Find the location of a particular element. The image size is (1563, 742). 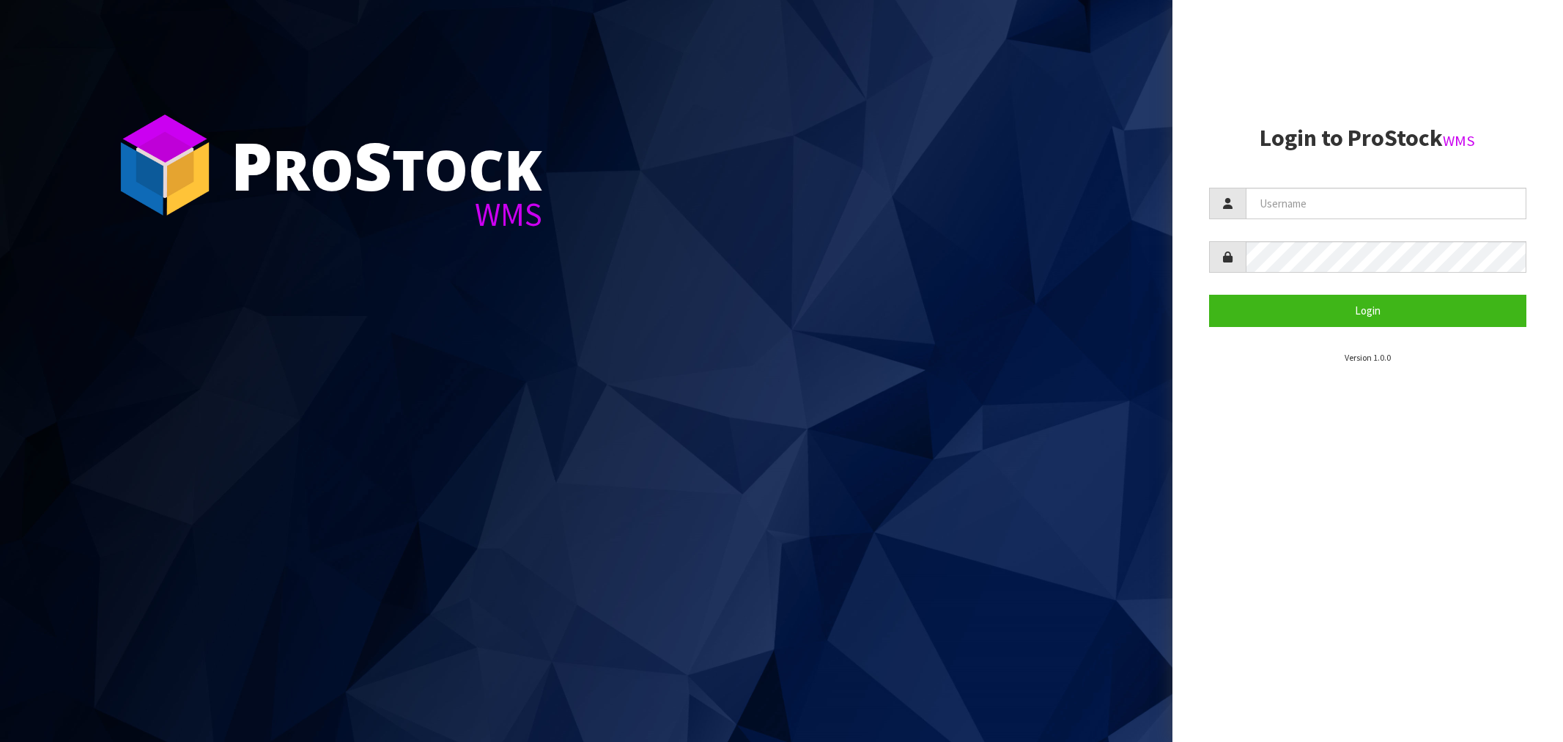

span: S is located at coordinates (373, 165).